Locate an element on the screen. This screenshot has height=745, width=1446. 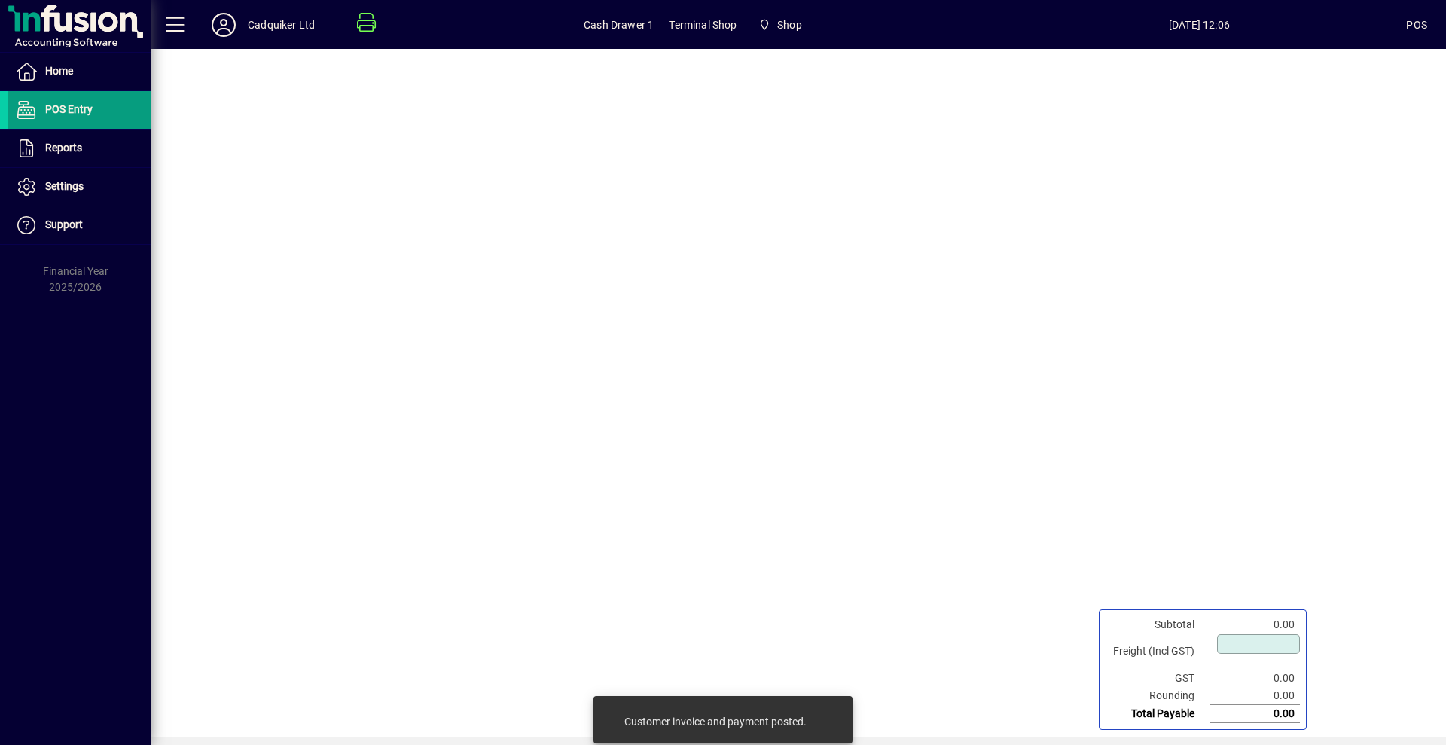
span: Support is located at coordinates (64, 224).